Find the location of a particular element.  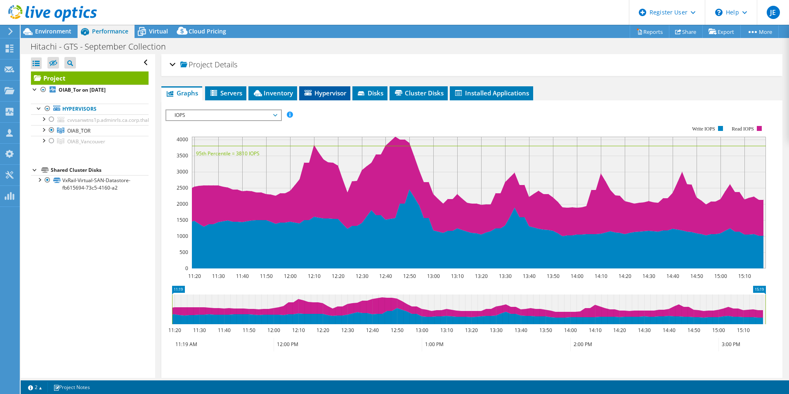

text: 4000 is located at coordinates (182, 139).